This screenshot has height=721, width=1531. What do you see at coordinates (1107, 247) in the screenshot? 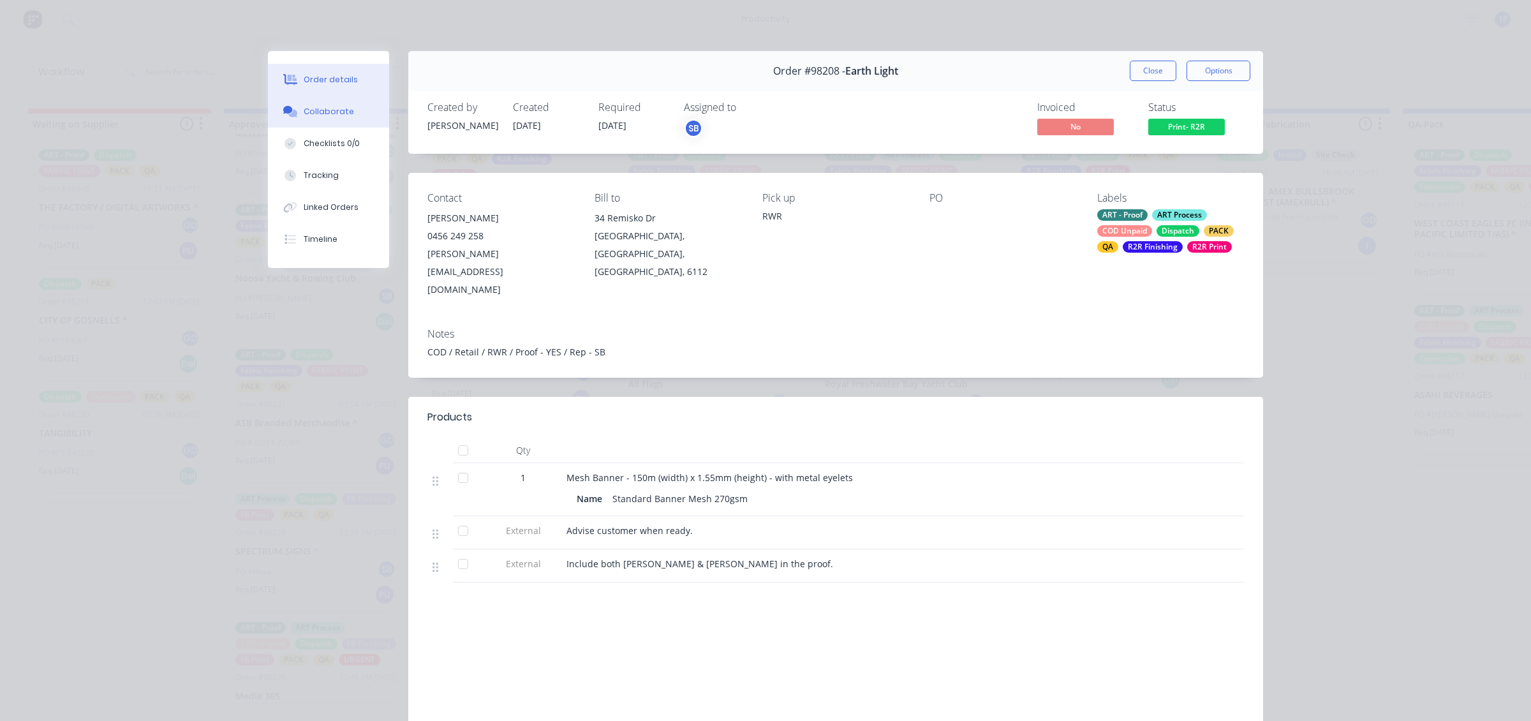
I see `div: QA` at bounding box center [1107, 247].